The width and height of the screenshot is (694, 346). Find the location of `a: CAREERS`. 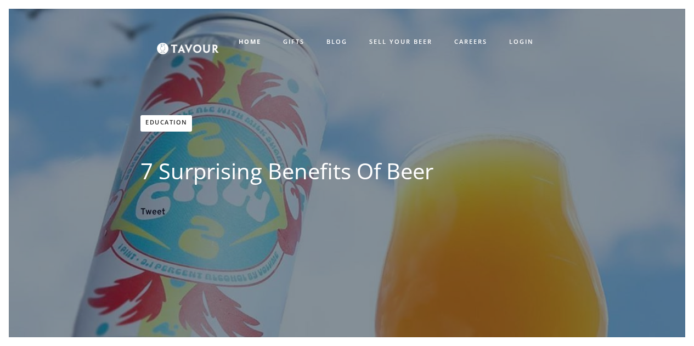

a: CAREERS is located at coordinates (471, 42).